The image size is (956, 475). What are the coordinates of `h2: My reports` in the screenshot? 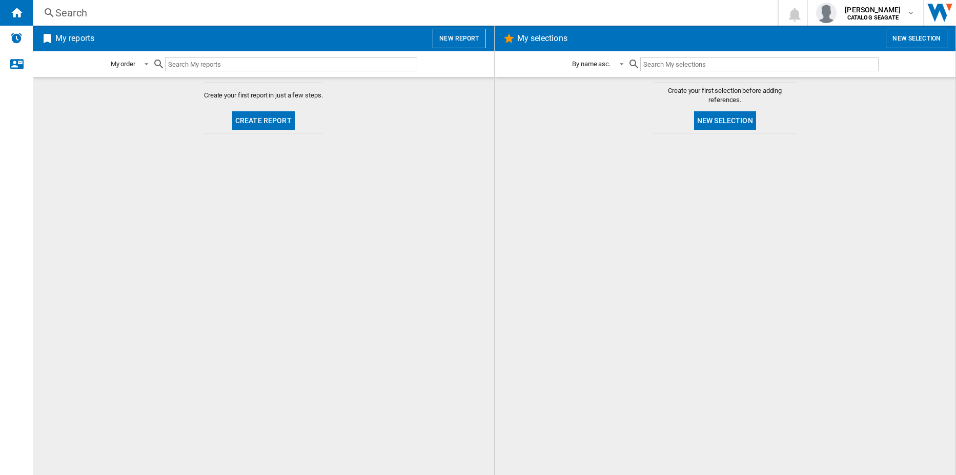 It's located at (75, 38).